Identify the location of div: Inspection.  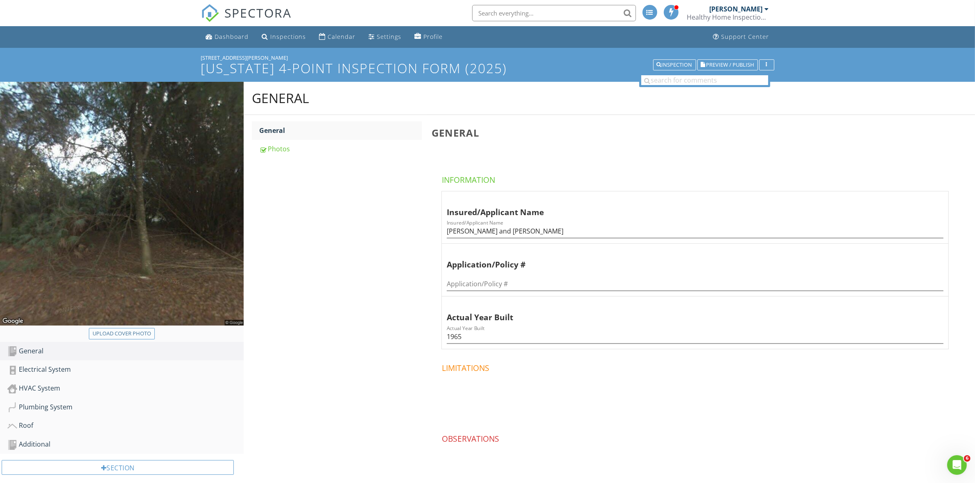
(674, 65).